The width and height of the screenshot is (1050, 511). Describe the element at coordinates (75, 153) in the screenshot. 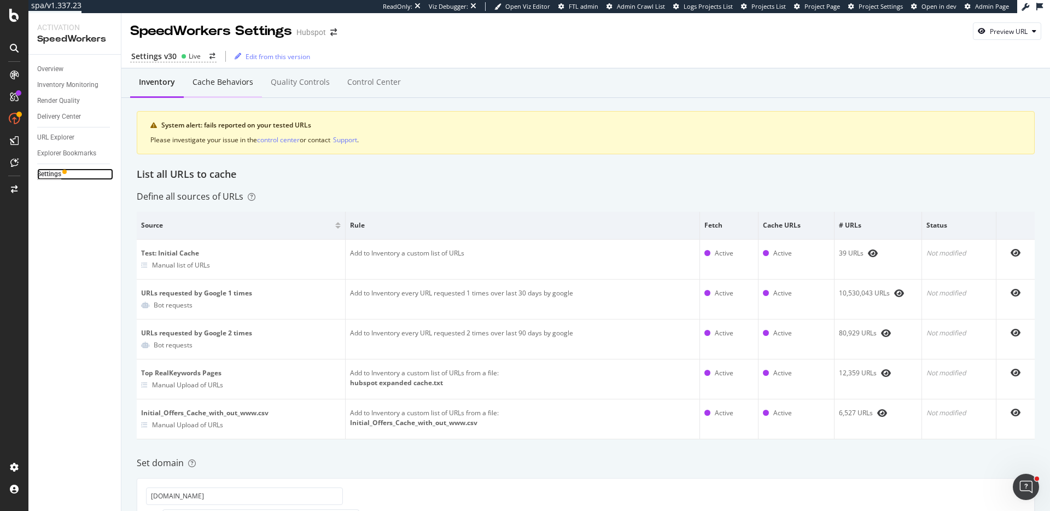

I see `a: Explorer Bookmarks` at that location.